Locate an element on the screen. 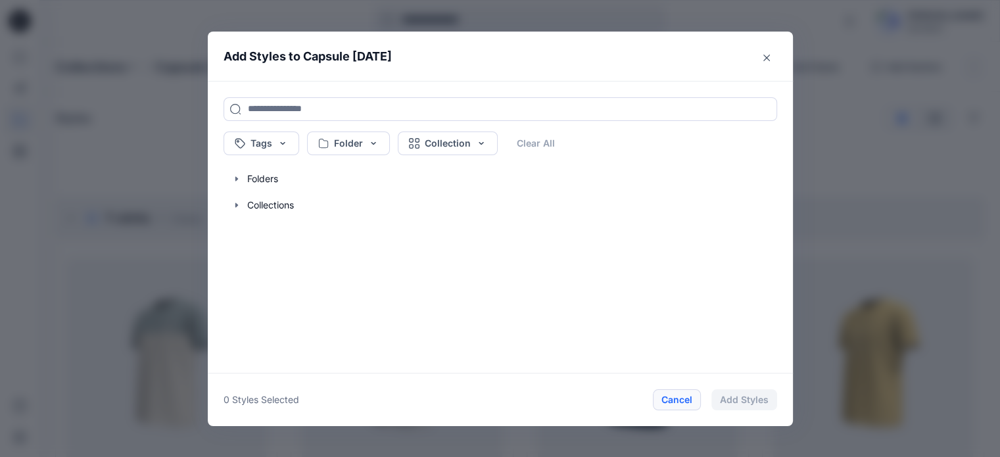 The width and height of the screenshot is (1000, 457). button: Close is located at coordinates (767, 58).